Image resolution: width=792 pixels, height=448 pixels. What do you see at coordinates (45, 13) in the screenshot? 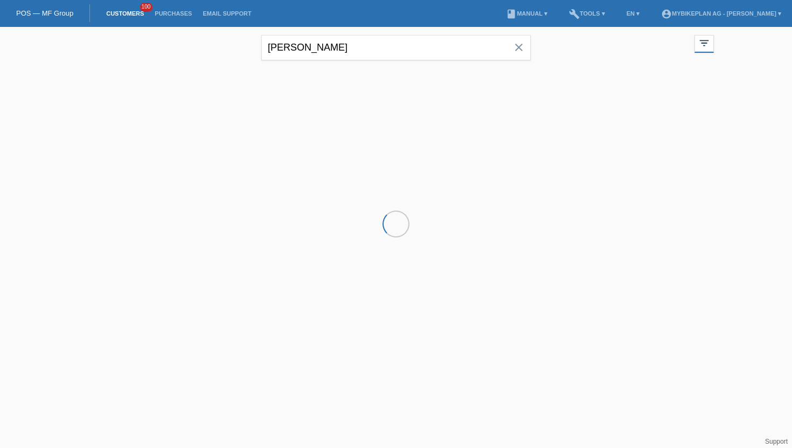
I see `a: POS — MF Group` at bounding box center [45, 13].